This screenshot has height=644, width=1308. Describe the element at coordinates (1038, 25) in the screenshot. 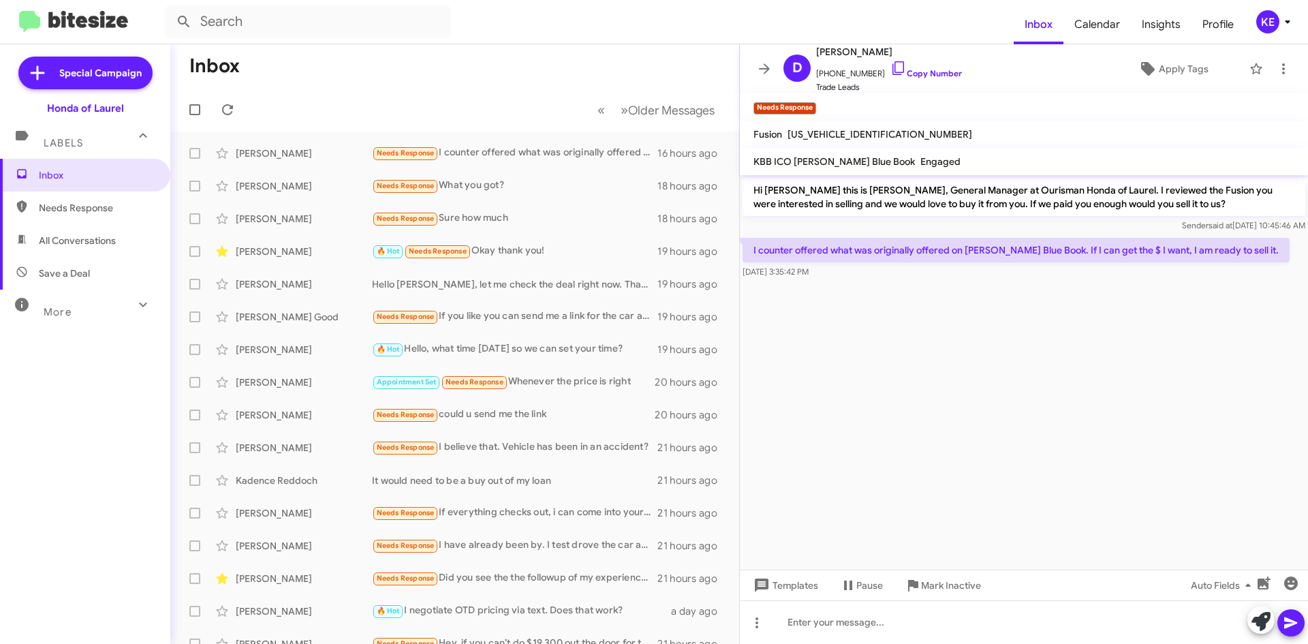

I see `a: Inbox` at that location.